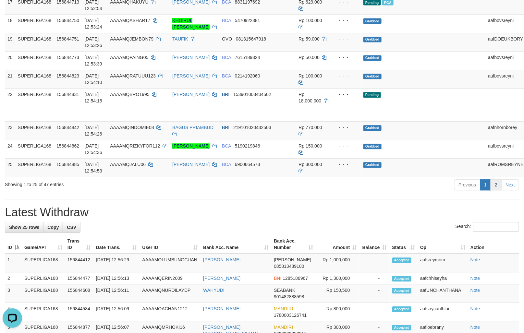  I want to click on td: 3, so click(13, 294).